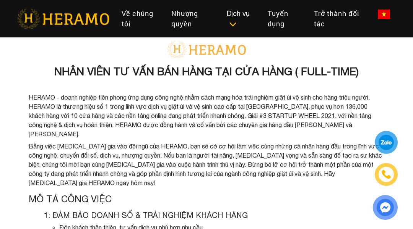 The height and width of the screenshot is (229, 413). What do you see at coordinates (386, 175) in the screenshot?
I see `a: phone-icon` at bounding box center [386, 175].